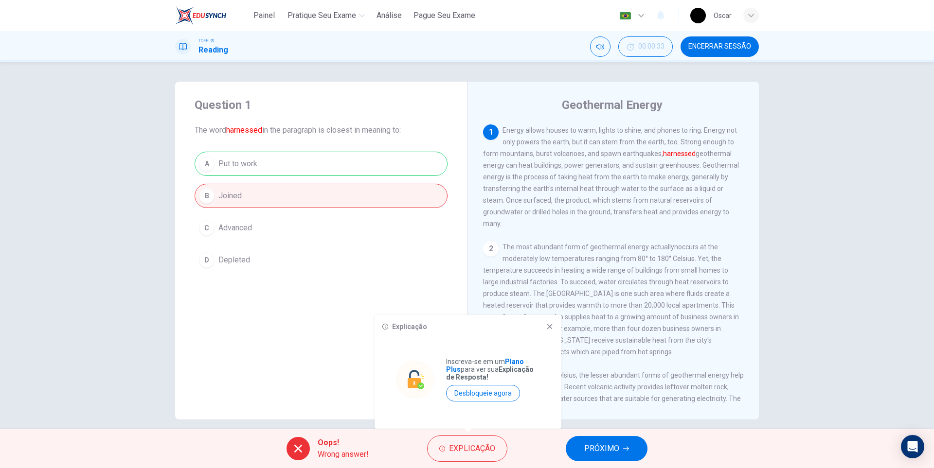 This screenshot has height=468, width=934. What do you see at coordinates (912, 447) in the screenshot?
I see `div: Open Intercom Messenger` at bounding box center [912, 447].